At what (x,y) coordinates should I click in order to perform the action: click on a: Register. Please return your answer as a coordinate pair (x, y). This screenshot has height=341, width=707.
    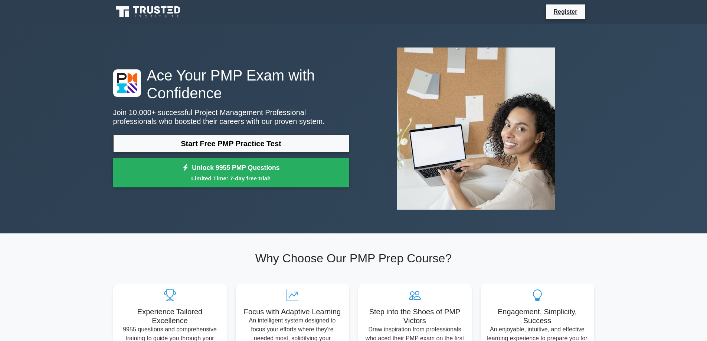
    Looking at the image, I should click on (565, 12).